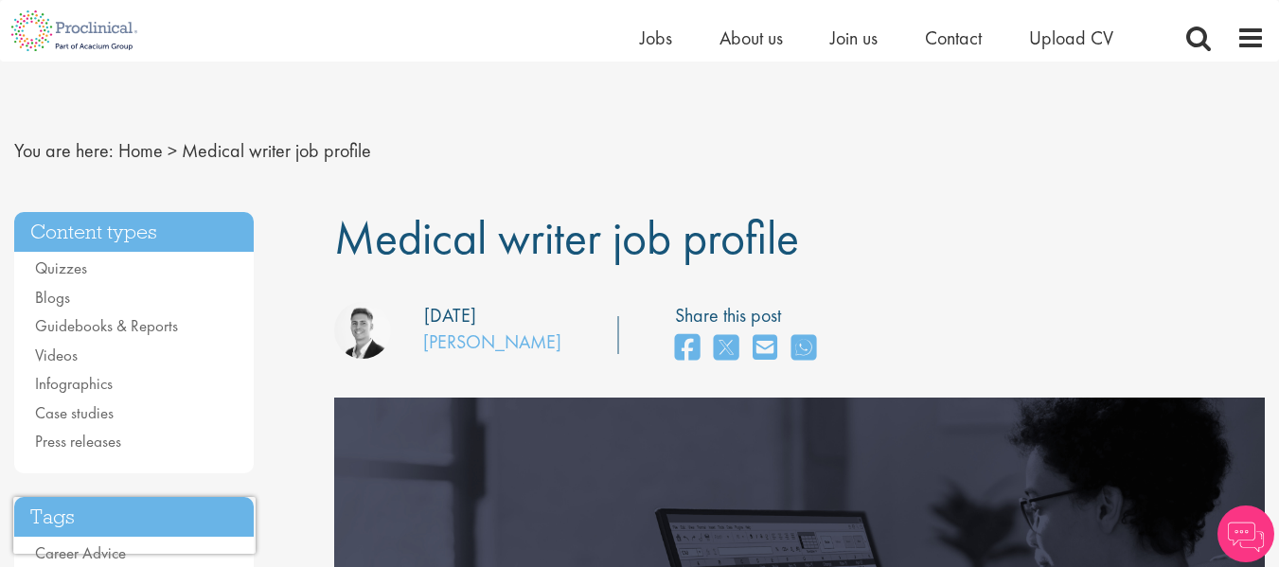  What do you see at coordinates (140, 150) in the screenshot?
I see `a: breadcrumb link` at bounding box center [140, 150].